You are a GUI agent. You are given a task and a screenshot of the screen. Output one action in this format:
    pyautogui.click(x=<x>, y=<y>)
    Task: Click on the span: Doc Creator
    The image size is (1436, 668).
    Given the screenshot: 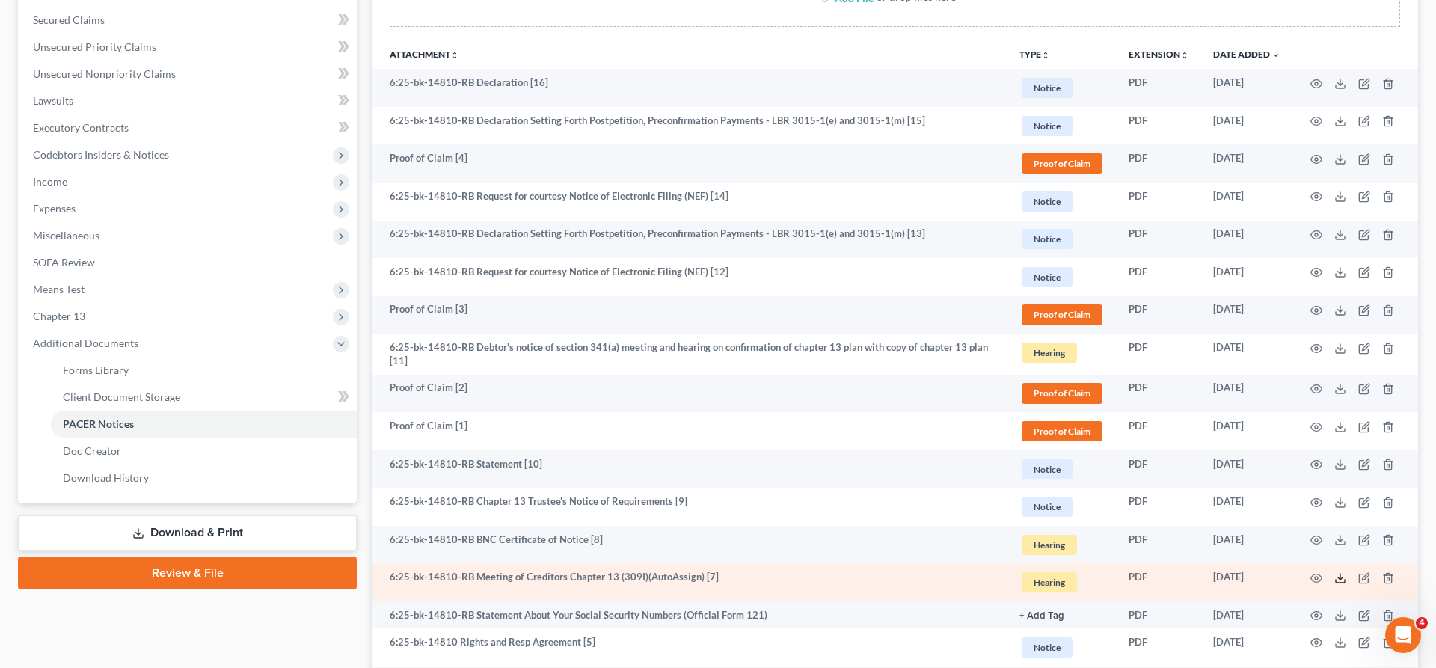 What is the action you would take?
    pyautogui.click(x=92, y=450)
    